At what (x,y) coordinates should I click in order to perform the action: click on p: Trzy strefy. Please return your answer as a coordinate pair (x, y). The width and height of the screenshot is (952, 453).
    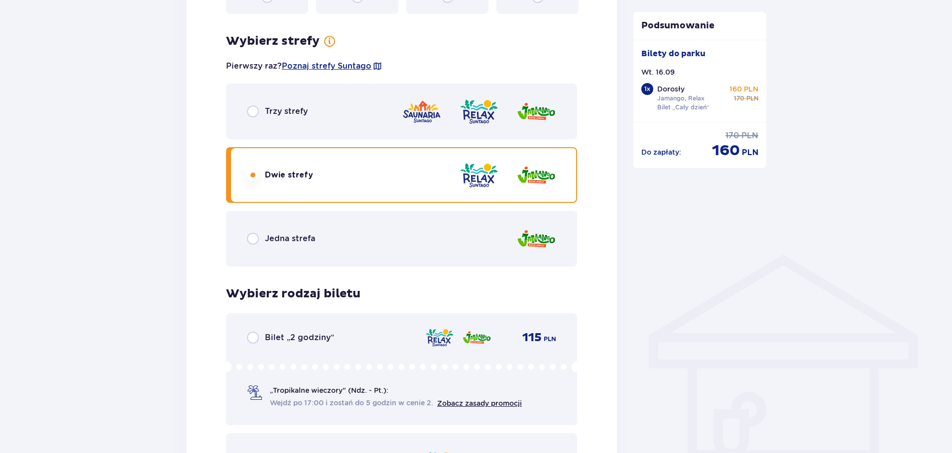
    Looking at the image, I should click on (286, 111).